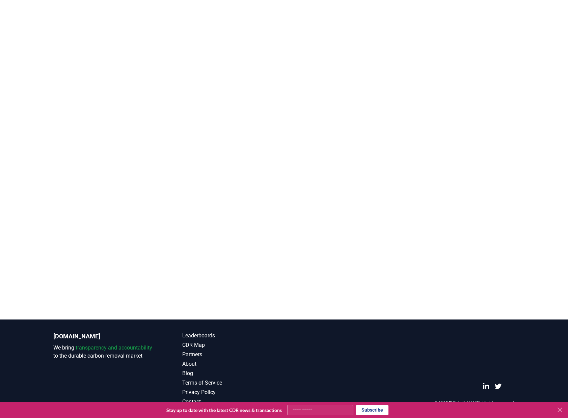 This screenshot has width=568, height=418. I want to click on a: Terms of Service, so click(233, 383).